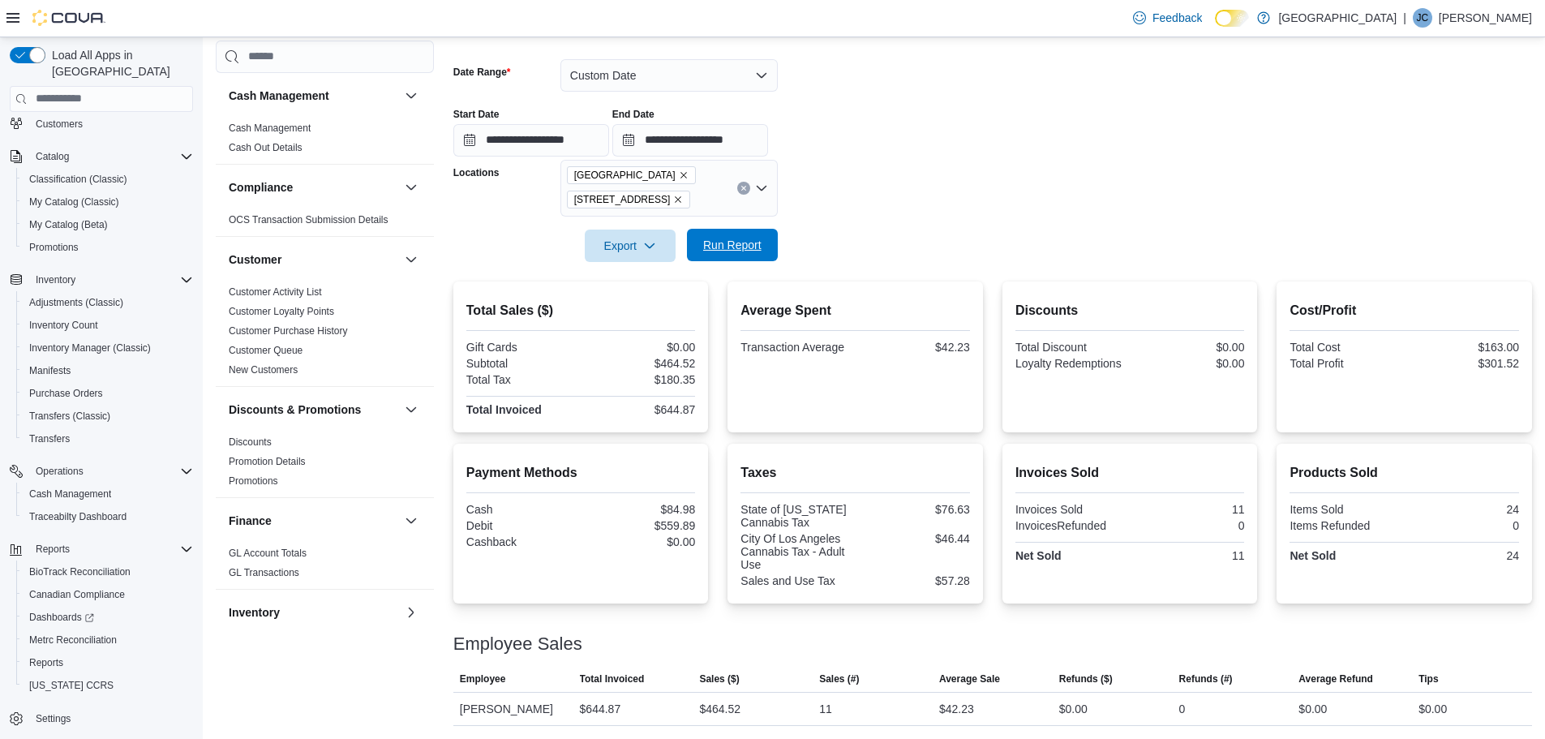 The height and width of the screenshot is (739, 1545). Describe the element at coordinates (1130, 311) in the screenshot. I see `h2: Discounts` at that location.